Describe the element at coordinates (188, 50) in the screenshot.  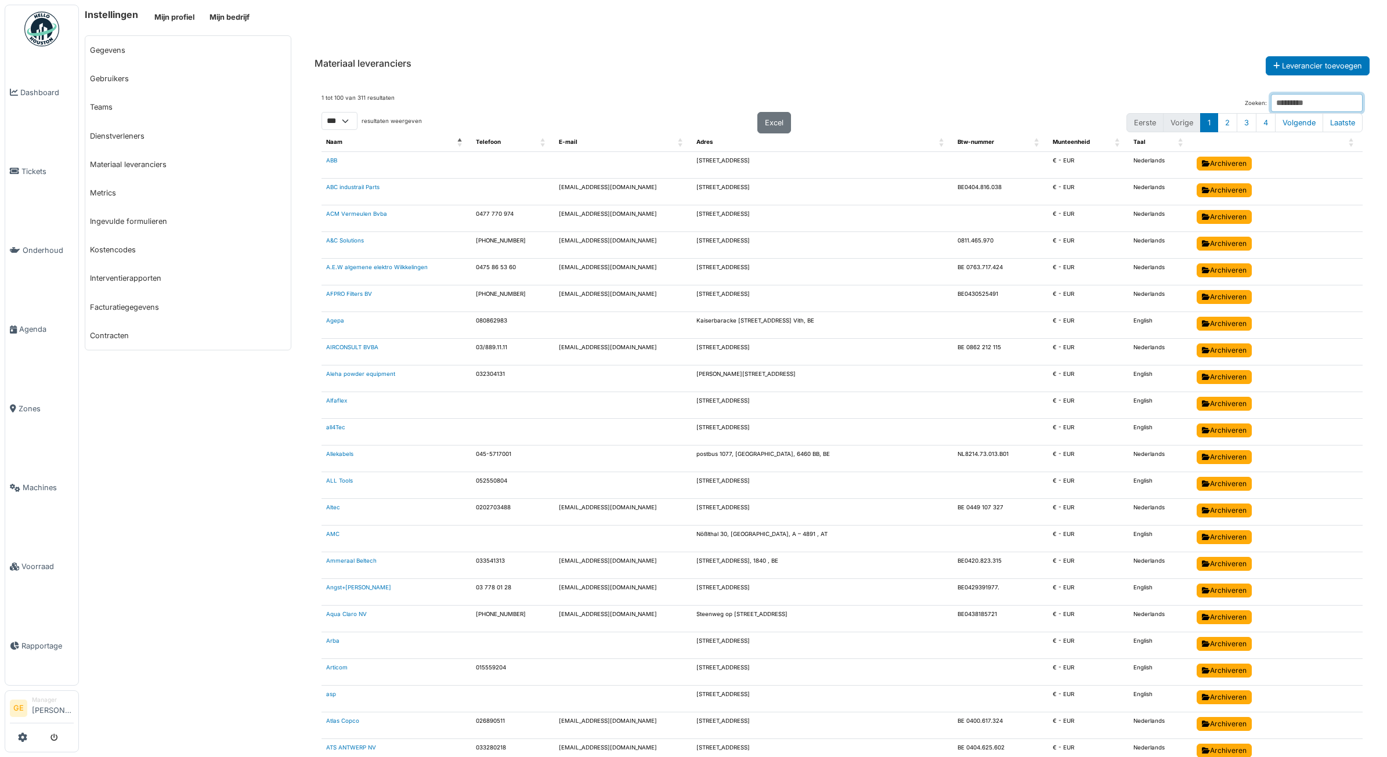
I see `a: Gegevens` at that location.